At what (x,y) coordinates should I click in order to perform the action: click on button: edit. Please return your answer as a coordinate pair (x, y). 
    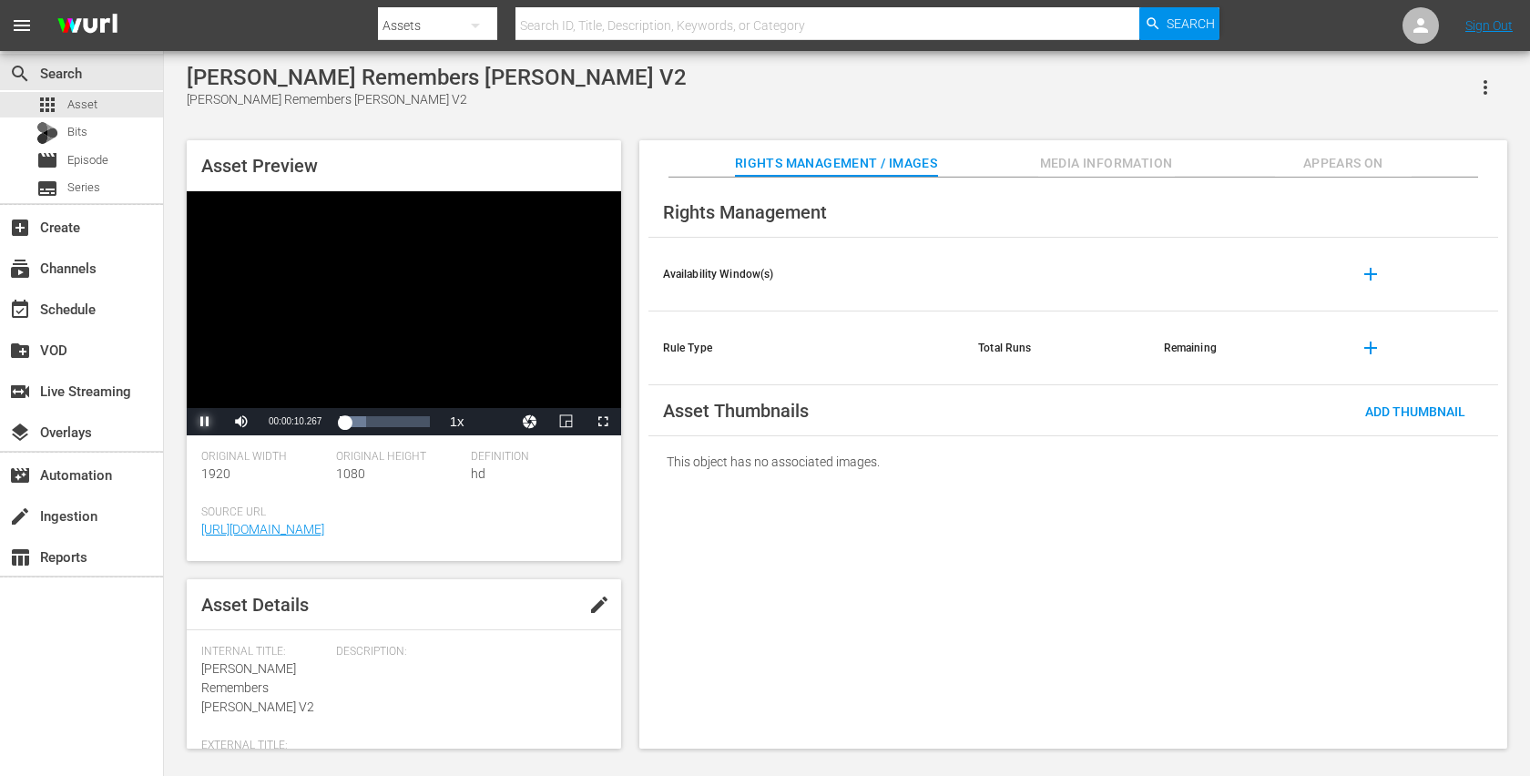
    Looking at the image, I should click on (599, 605).